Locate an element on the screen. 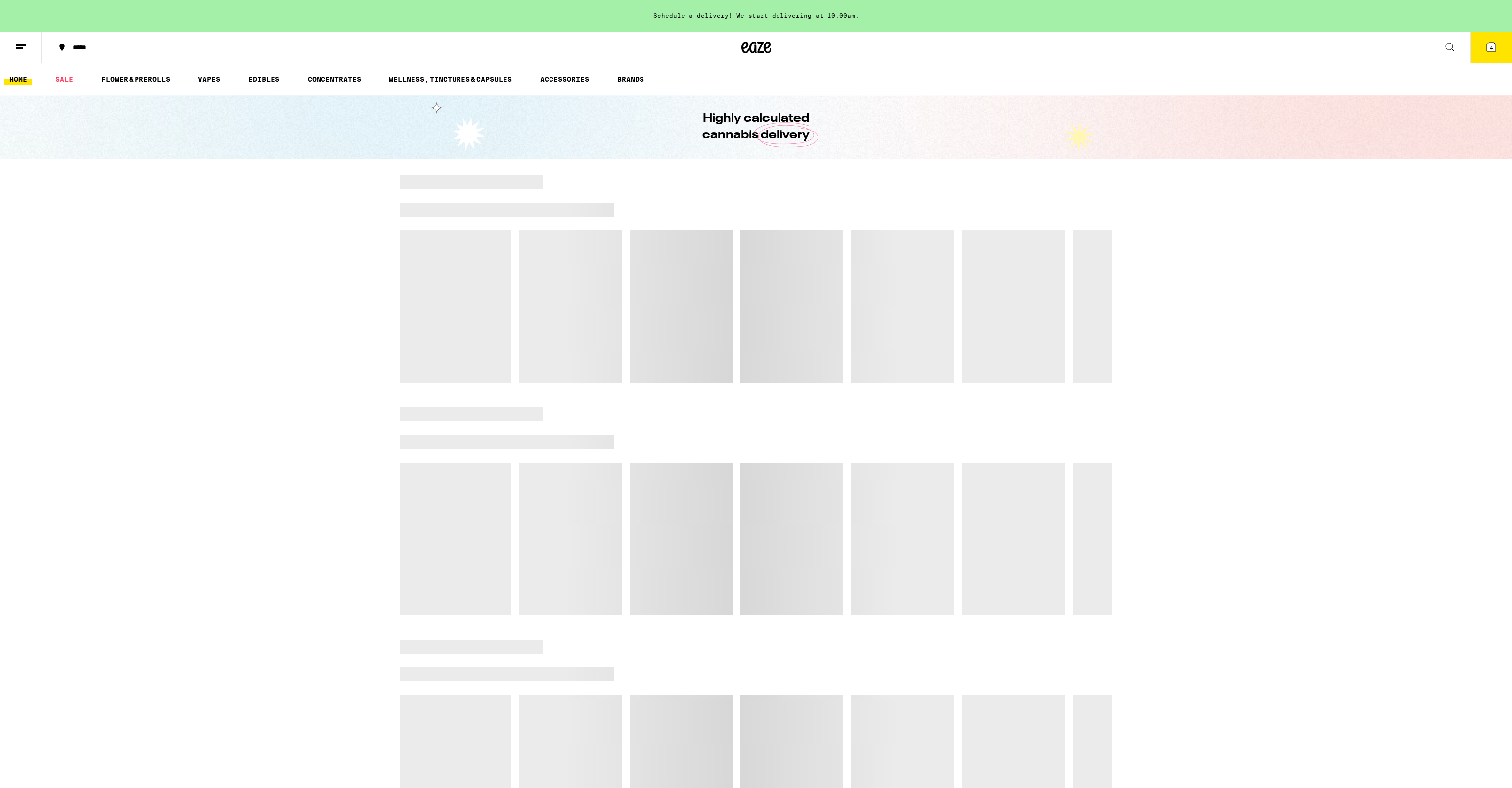 The image size is (1512, 788). a: FLOWER & PREROLLS is located at coordinates (135, 79).